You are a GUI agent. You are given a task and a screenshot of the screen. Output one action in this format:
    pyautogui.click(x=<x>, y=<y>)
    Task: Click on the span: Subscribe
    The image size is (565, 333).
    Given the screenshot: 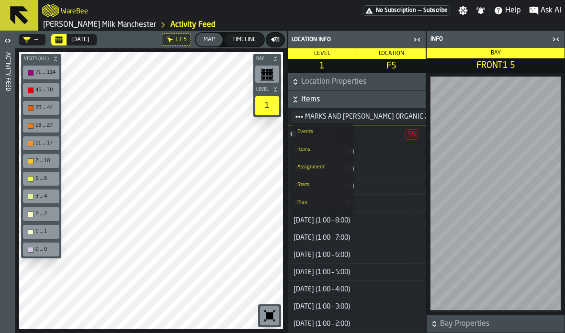 What is the action you would take?
    pyautogui.click(x=435, y=11)
    